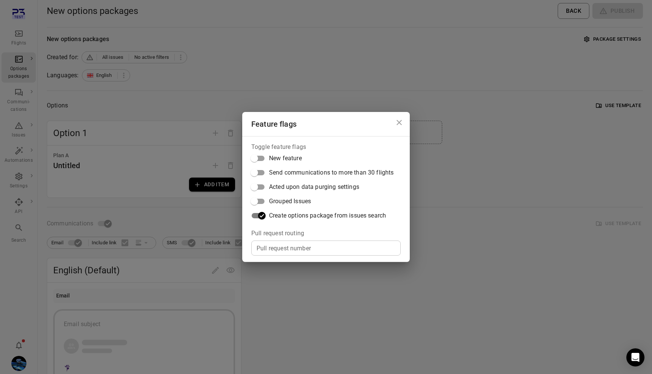 The width and height of the screenshot is (652, 374). Describe the element at coordinates (331, 173) in the screenshot. I see `span: Send communications to more than 30 flights` at that location.